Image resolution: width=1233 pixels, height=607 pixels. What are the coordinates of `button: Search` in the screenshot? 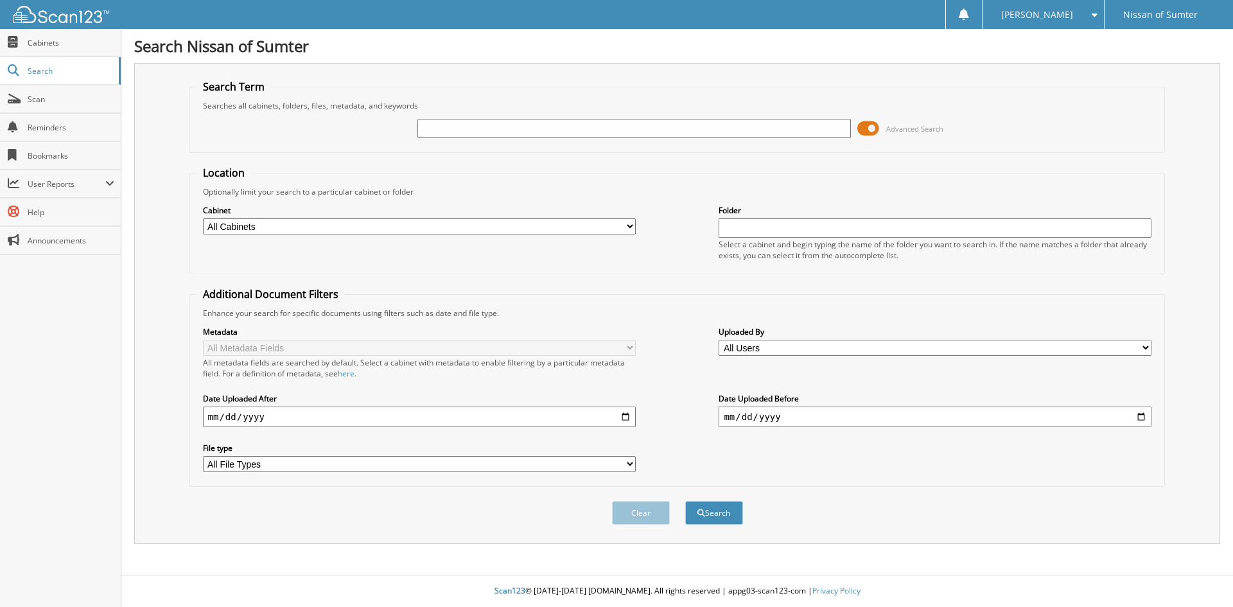 It's located at (714, 512).